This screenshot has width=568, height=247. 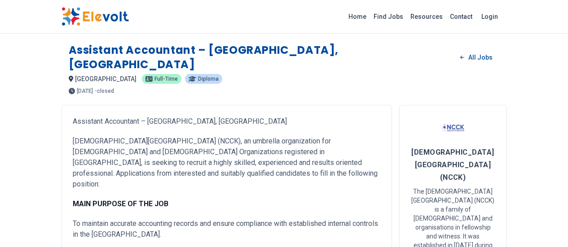 What do you see at coordinates (104, 91) in the screenshot?
I see `p: - closed` at bounding box center [104, 91].